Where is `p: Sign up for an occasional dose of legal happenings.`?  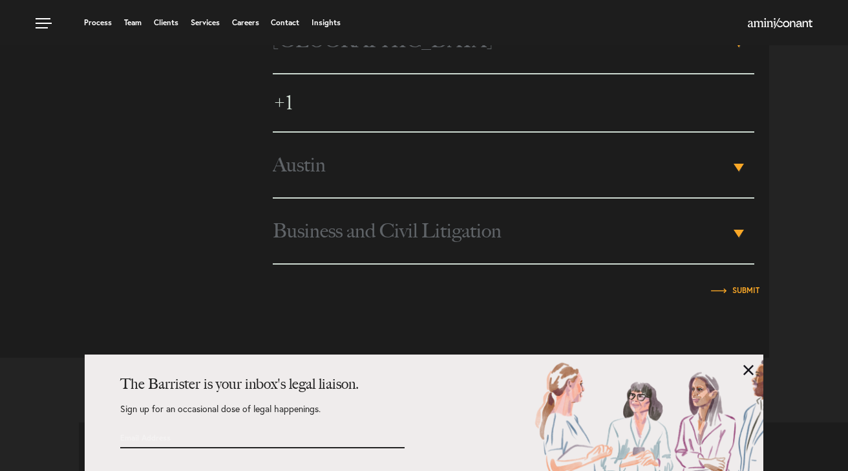
p: Sign up for an occasional dose of legal happenings. is located at coordinates (263, 415).